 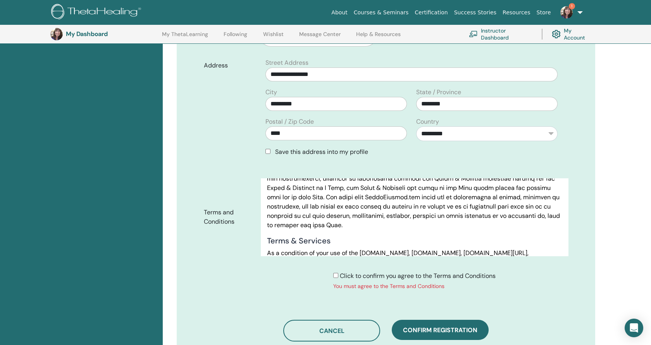 What do you see at coordinates (382, 12) in the screenshot?
I see `a: Courses & Seminars` at bounding box center [382, 12].